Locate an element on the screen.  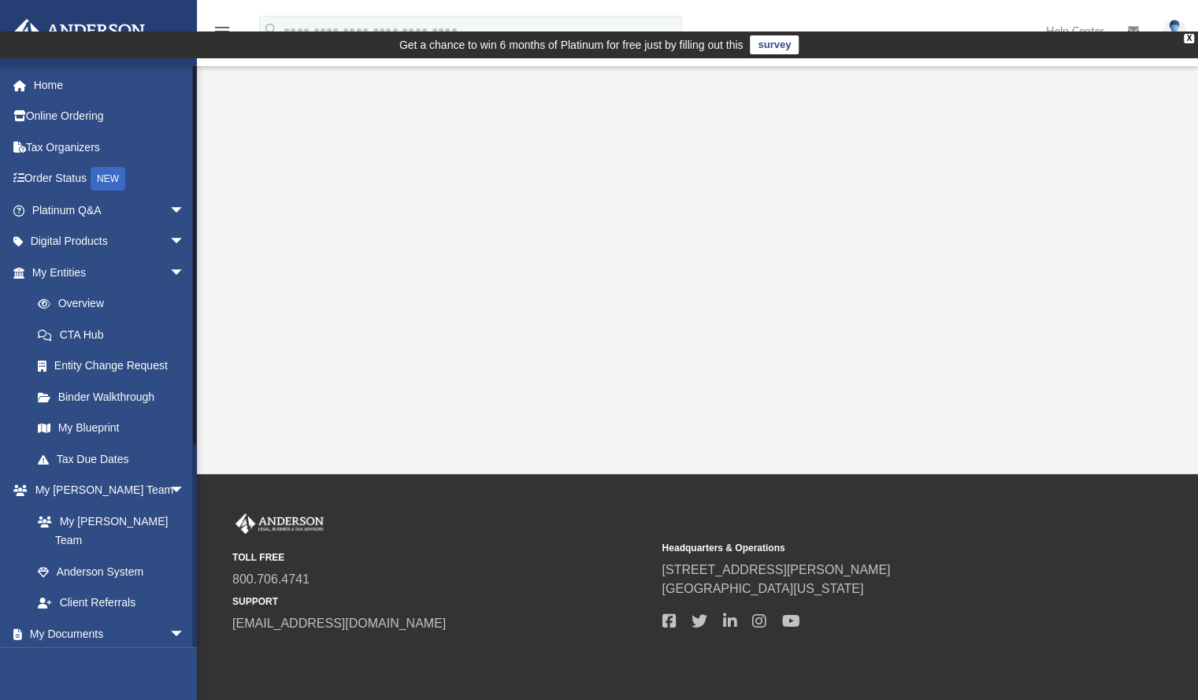
img: User Pic is located at coordinates (1174, 31).